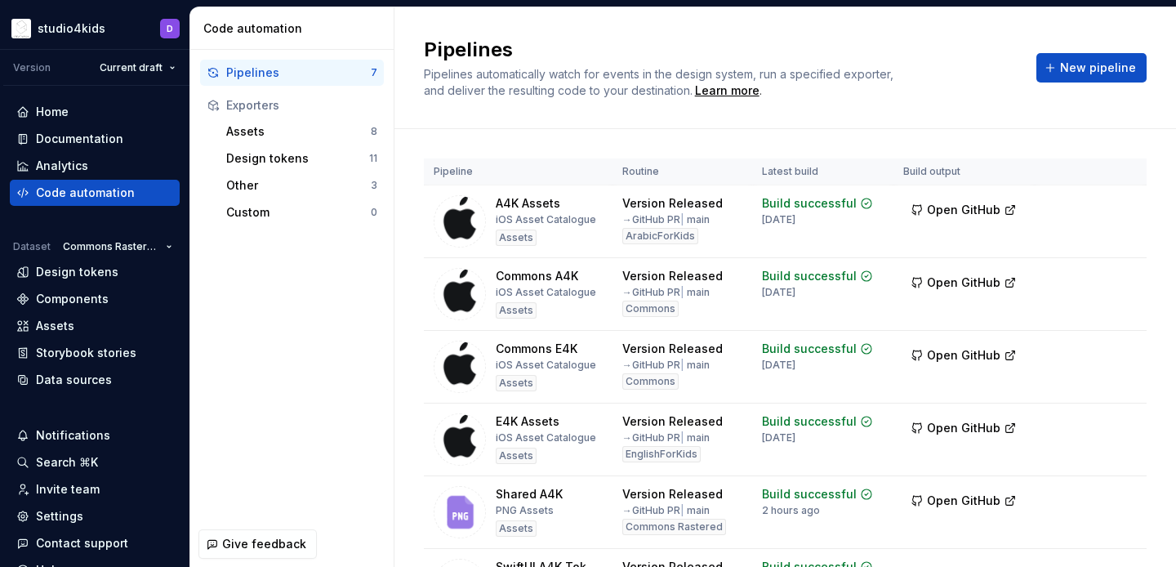 This screenshot has width=1176, height=567. What do you see at coordinates (73, 380) in the screenshot?
I see `div: Data sources` at bounding box center [73, 380].